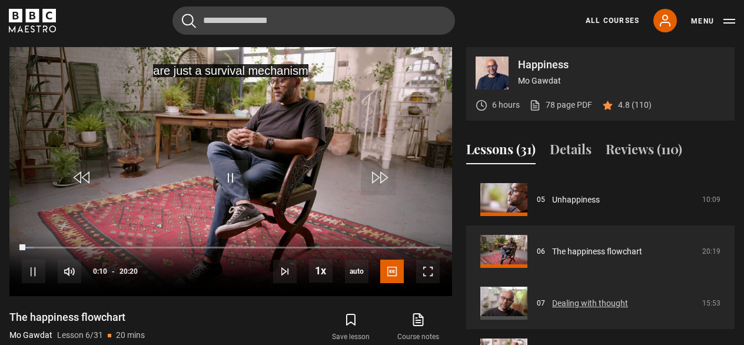  Describe the element at coordinates (571, 152) in the screenshot. I see `button: Details` at that location.